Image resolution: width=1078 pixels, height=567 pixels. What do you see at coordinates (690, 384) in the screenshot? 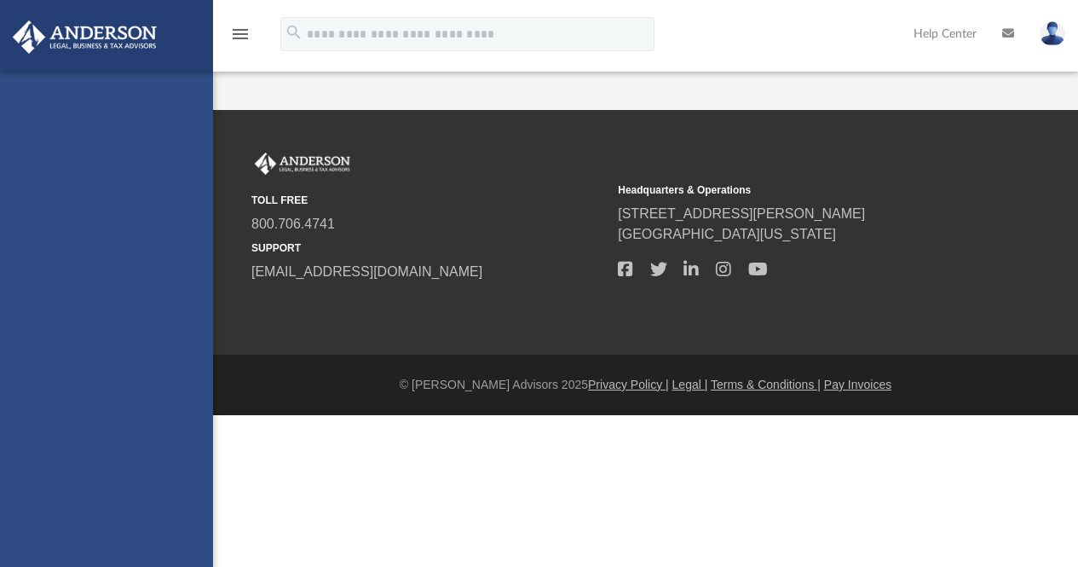
I see `a: Legal |` at bounding box center [690, 384].